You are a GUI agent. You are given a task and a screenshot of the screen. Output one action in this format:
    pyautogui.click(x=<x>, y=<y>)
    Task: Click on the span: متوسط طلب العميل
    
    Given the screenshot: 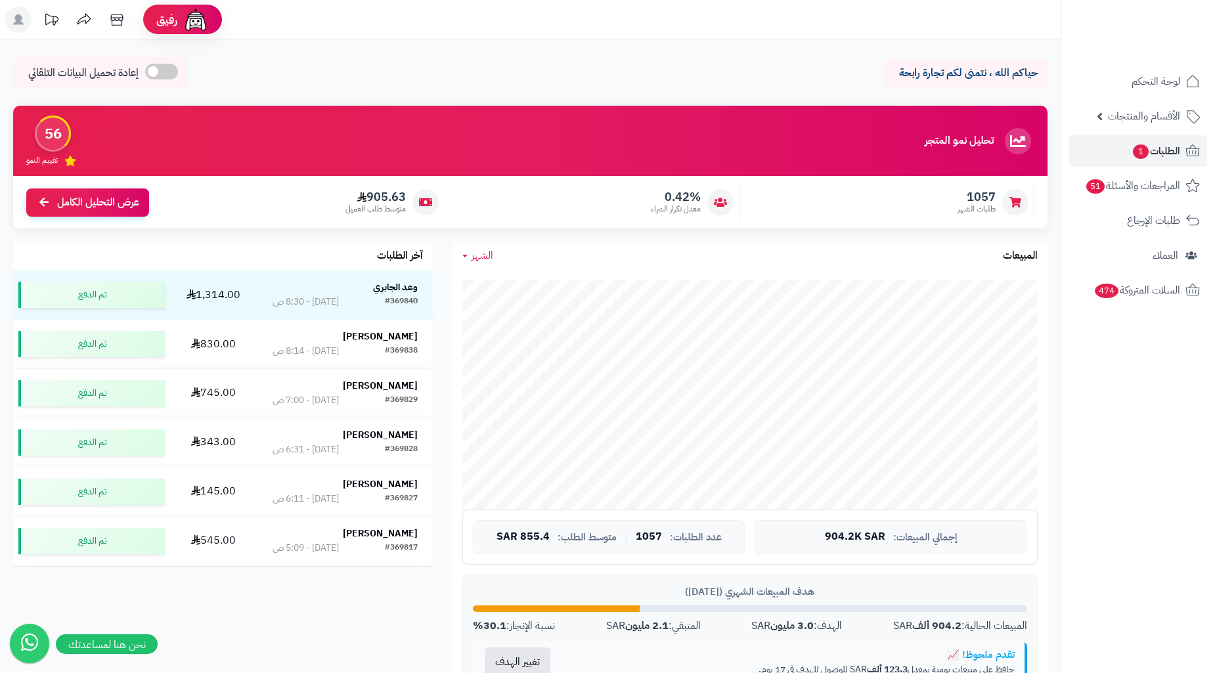 What is the action you would take?
    pyautogui.click(x=376, y=209)
    